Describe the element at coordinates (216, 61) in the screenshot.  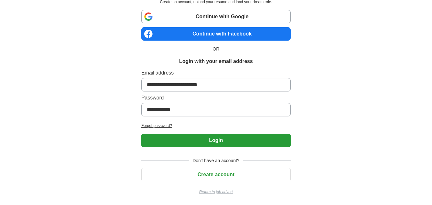
I see `h1: Login with your email address` at that location.